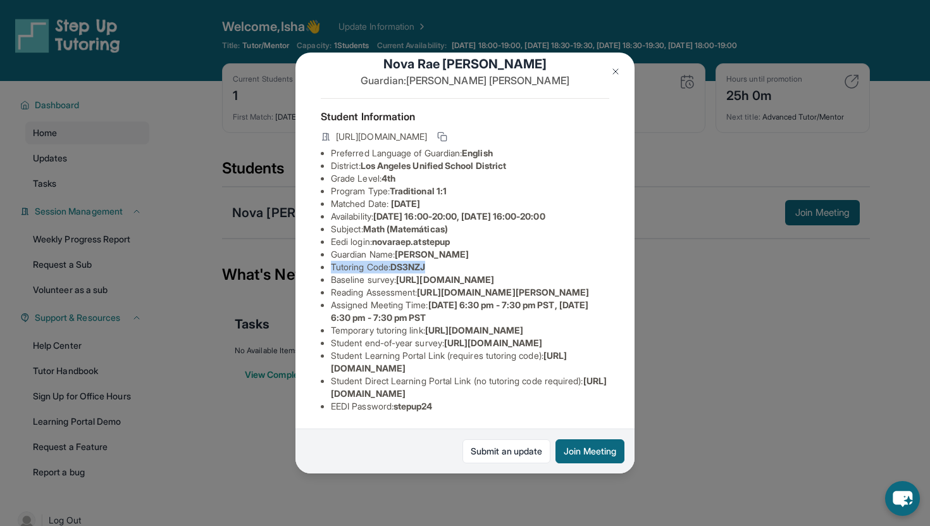  What do you see at coordinates (433, 165) in the screenshot?
I see `span: Los Angeles Unified School District` at bounding box center [433, 165].